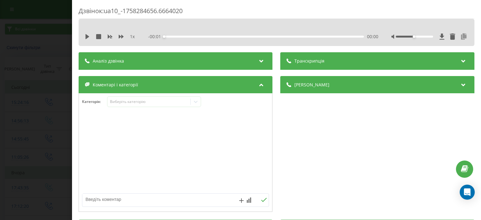  Describe the element at coordinates (115, 85) in the screenshot. I see `span: Коментарі і категорії` at that location.